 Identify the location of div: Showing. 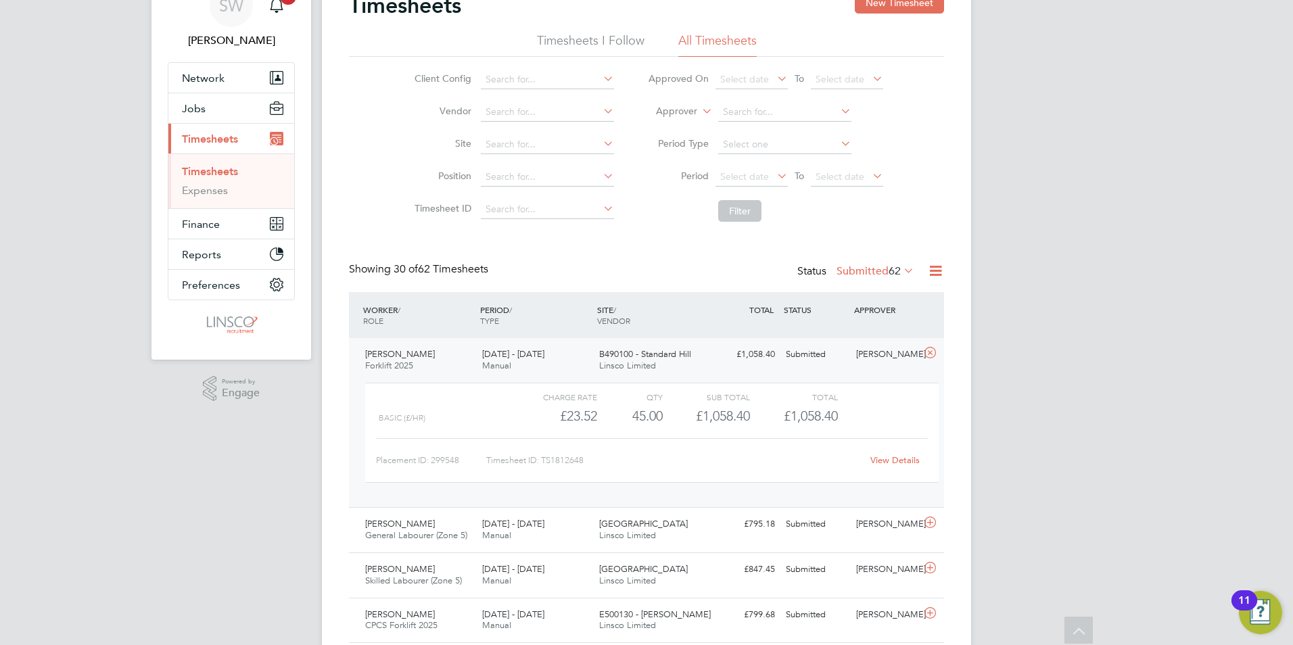
(420, 269).